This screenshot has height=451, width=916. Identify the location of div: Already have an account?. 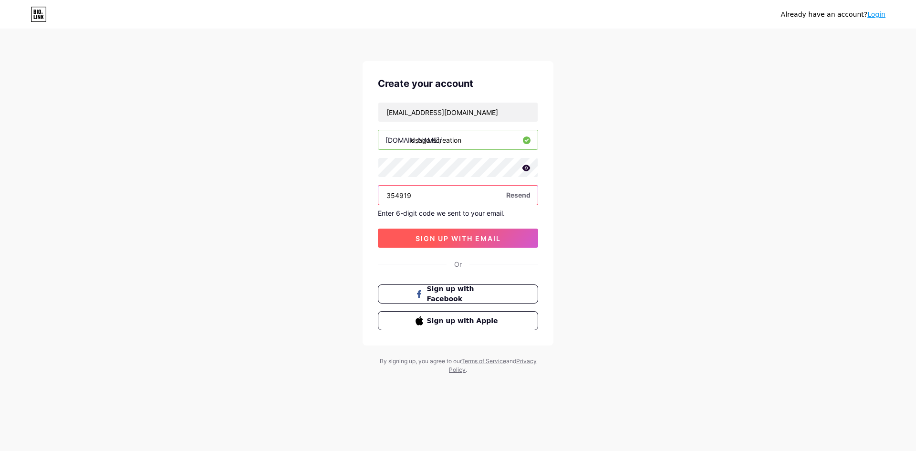
(833, 14).